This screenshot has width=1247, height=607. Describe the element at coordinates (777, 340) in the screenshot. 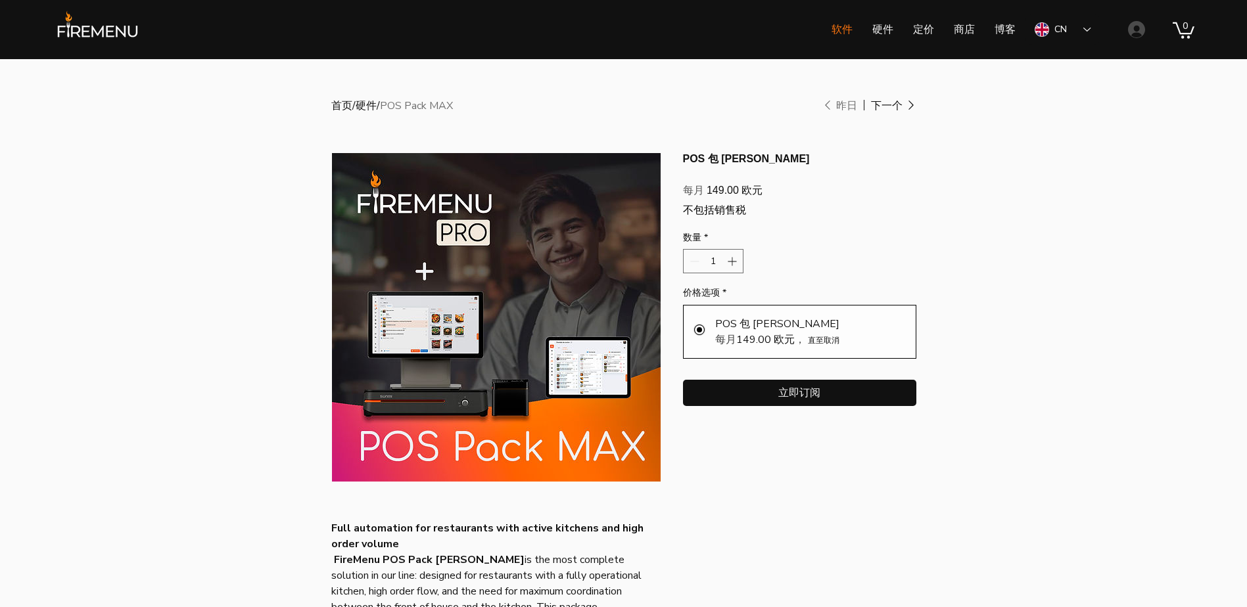

I see `div: 每月 ，` at that location.